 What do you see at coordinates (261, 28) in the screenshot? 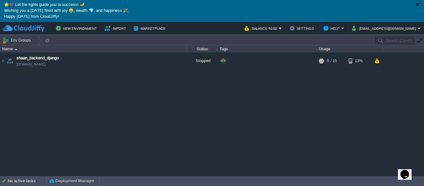
I see `button: Balance ₹0.00` at bounding box center [261, 28].